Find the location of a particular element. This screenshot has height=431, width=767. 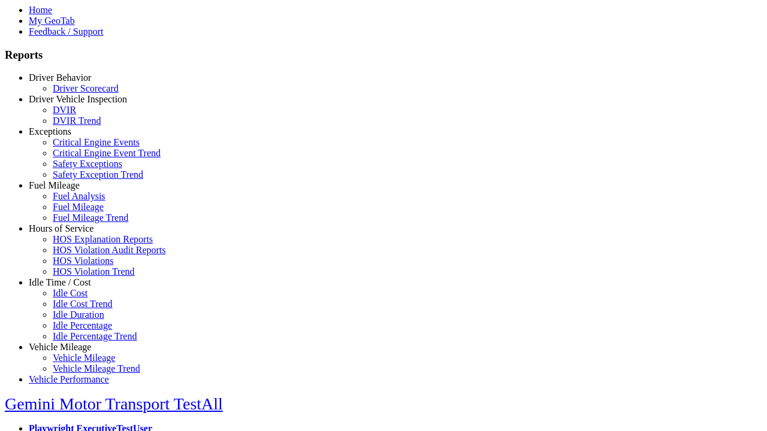

a: Hours of Service is located at coordinates (61, 228).